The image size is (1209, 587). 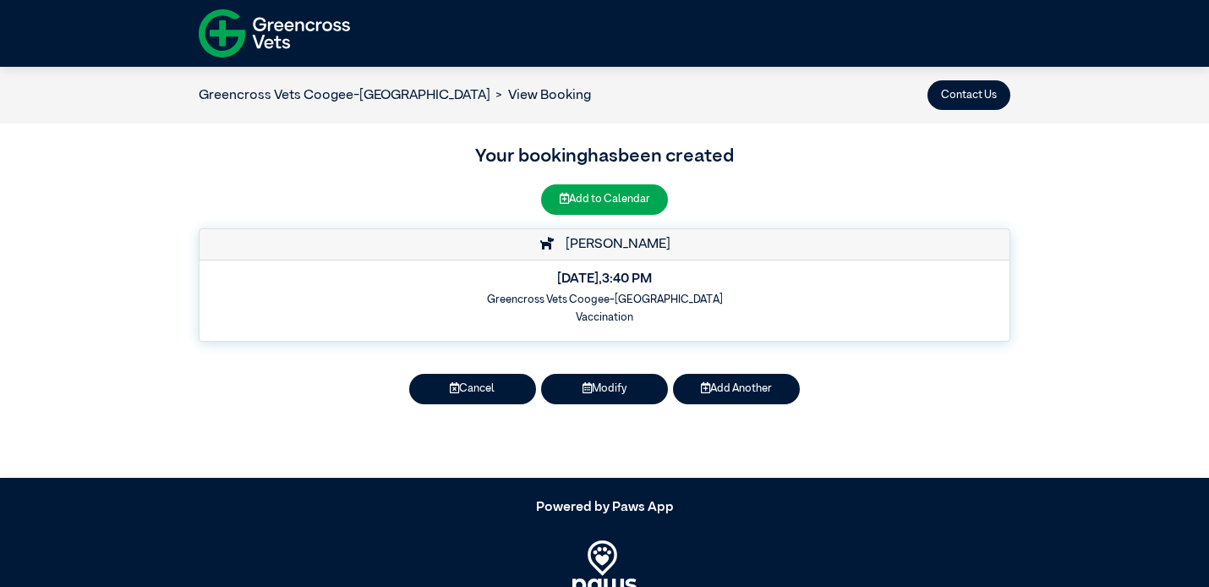 I want to click on button: Contact Us, so click(x=969, y=95).